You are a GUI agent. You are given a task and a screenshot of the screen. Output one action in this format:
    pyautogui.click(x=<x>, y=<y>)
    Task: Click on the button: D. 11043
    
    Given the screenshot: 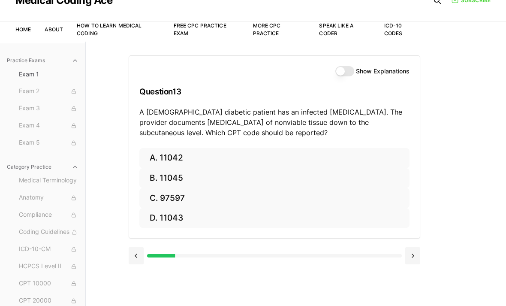 What is the action you would take?
    pyautogui.click(x=275, y=218)
    